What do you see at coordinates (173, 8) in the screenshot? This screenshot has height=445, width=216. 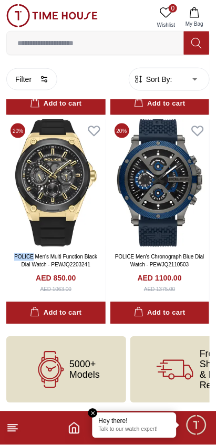 I see `span: 0` at bounding box center [173, 8].